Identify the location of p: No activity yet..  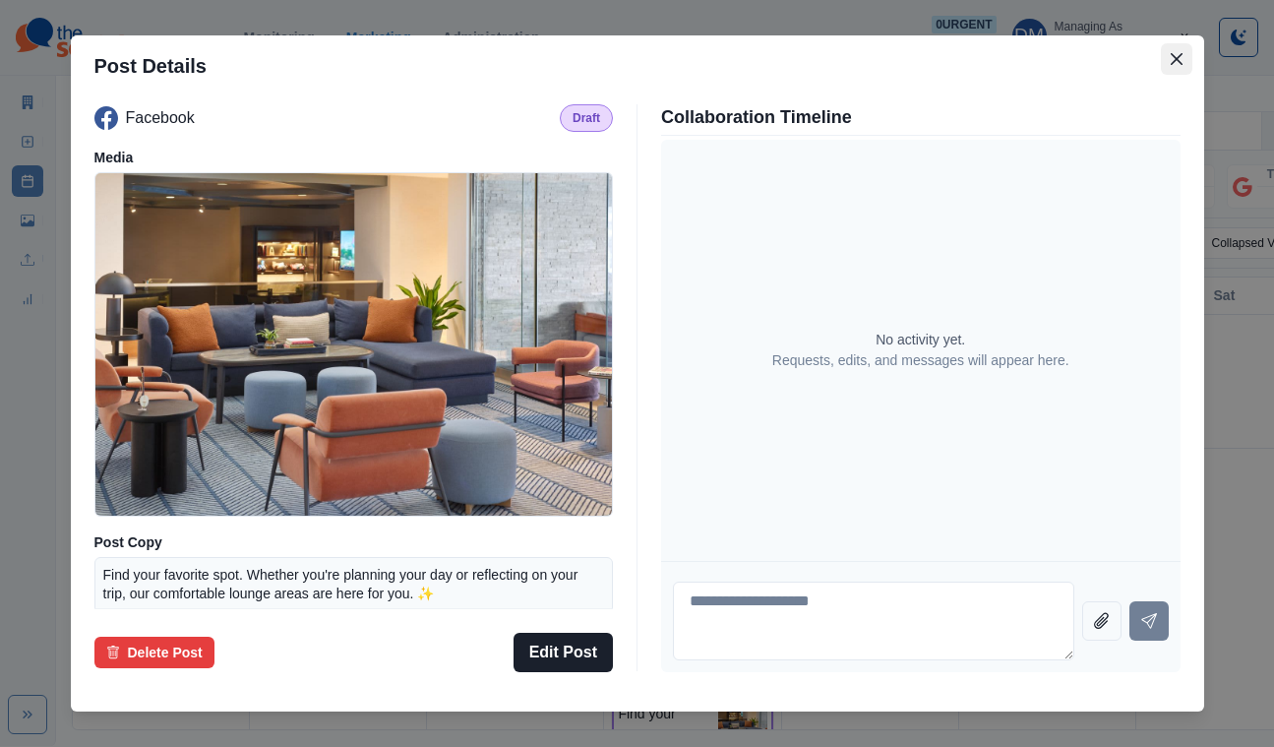
(920, 340).